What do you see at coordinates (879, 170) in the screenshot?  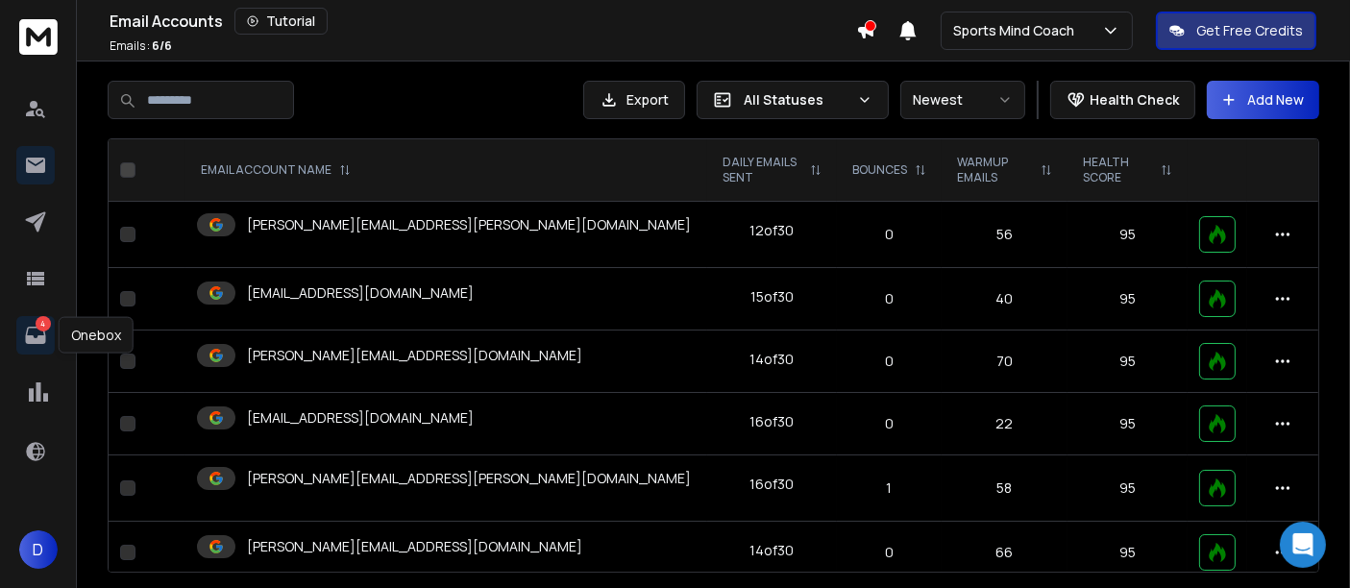 I see `p: BOUNCES` at bounding box center [879, 170].